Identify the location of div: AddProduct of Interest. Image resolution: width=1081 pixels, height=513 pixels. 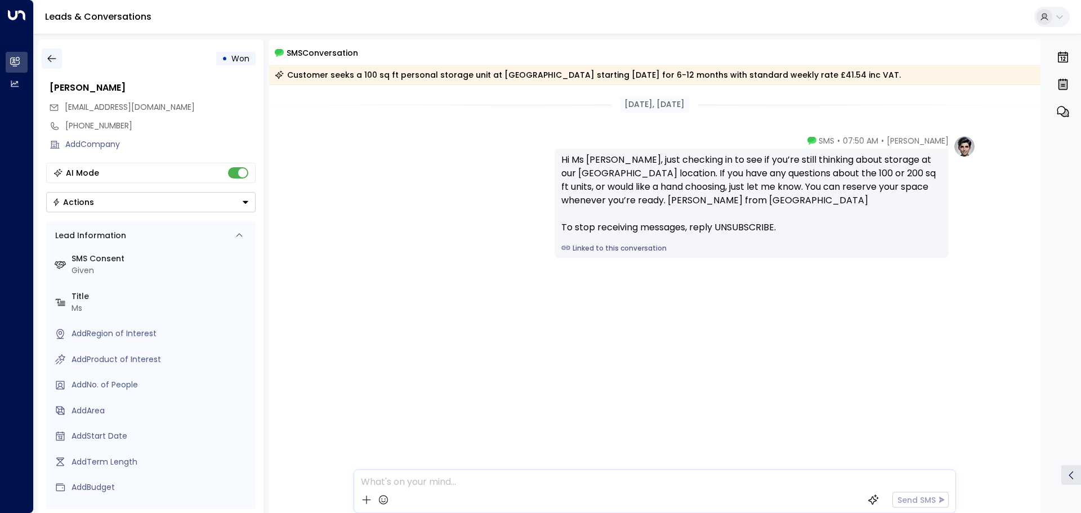
(161, 359).